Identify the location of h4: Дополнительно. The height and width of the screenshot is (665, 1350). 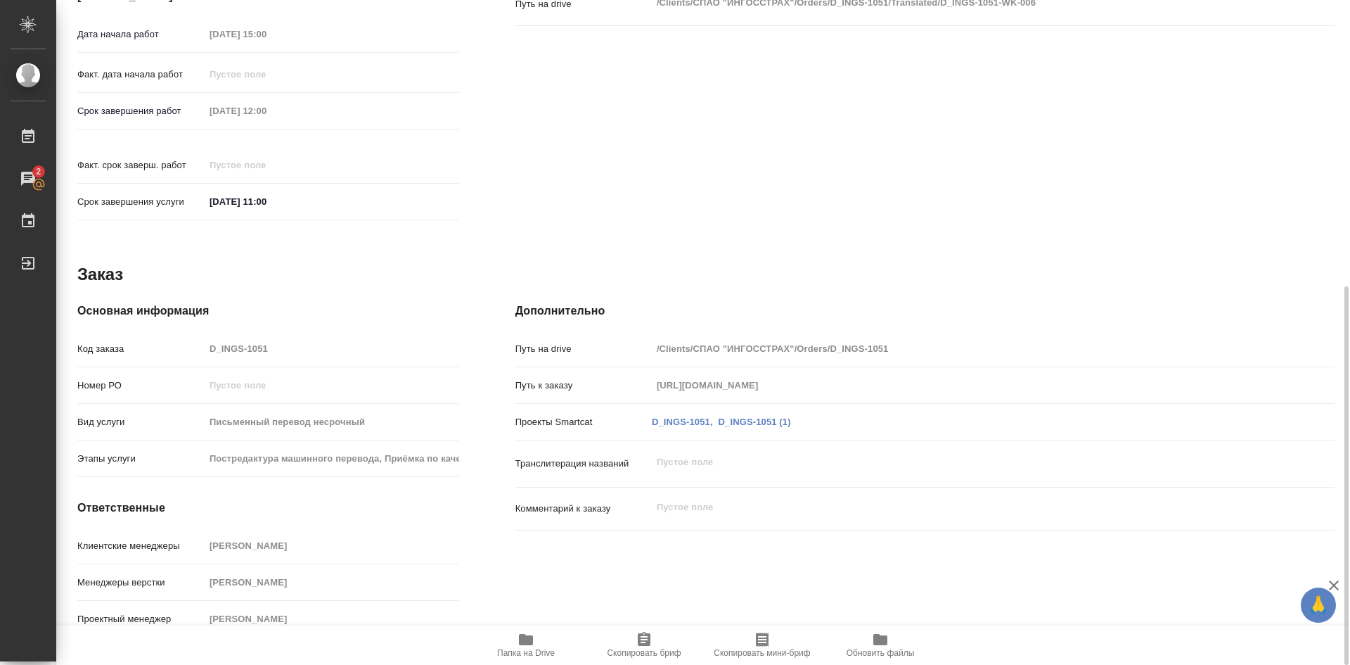
(925, 311).